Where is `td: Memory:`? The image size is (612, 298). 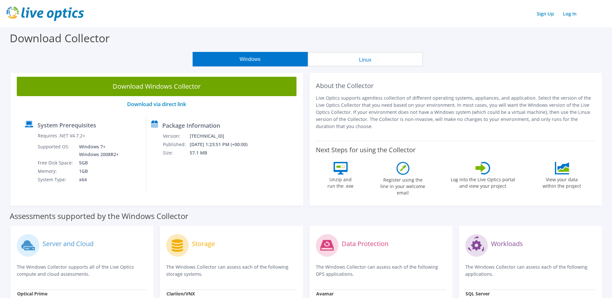
td: Memory: is located at coordinates (56, 171).